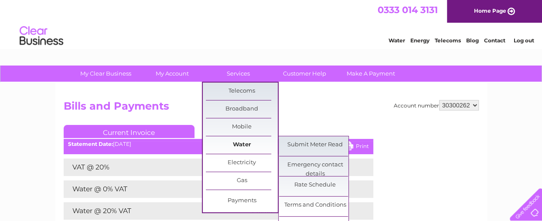  Describe the element at coordinates (304, 73) in the screenshot. I see `a: Customer Help` at that location.